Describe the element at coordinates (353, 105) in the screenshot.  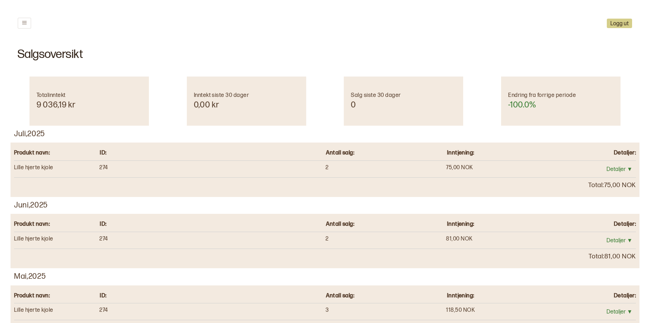
I see `div: 0` at that location.